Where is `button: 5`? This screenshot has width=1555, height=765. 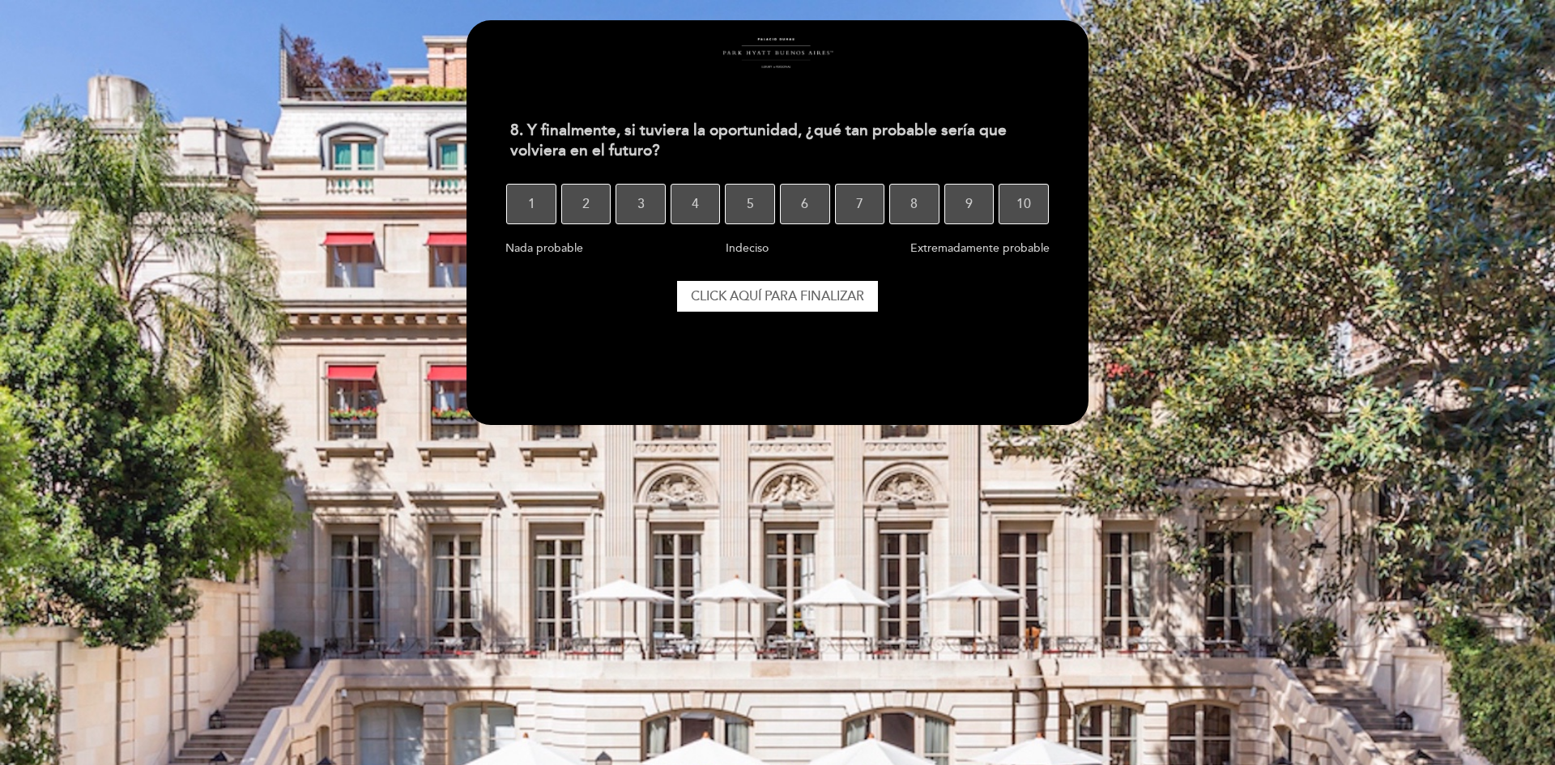
button: 5 is located at coordinates (750, 204).